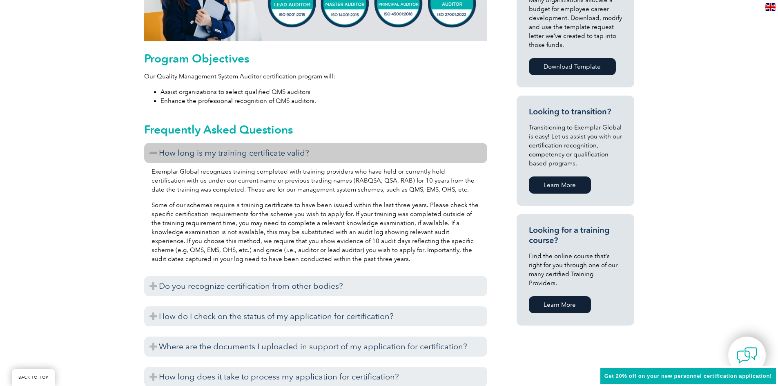 This screenshot has height=386, width=778. I want to click on img: contact-chat.png, so click(747, 355).